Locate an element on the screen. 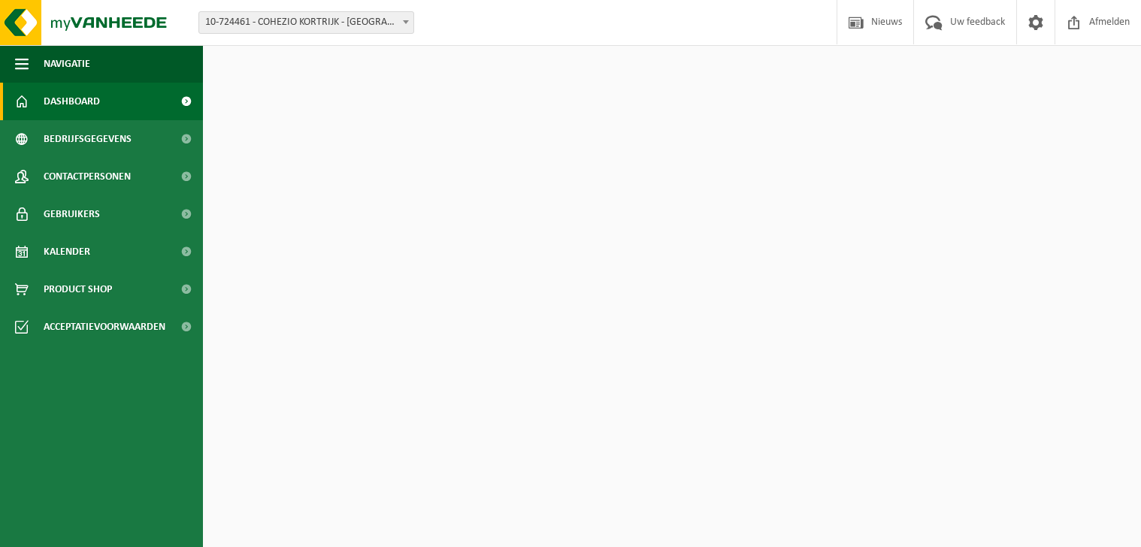  span: 10-724461 - COHEZIO KORTRIJK - KORTRIJK is located at coordinates (306, 23).